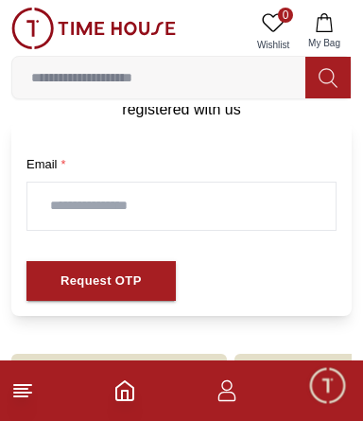 The image size is (363, 421). What do you see at coordinates (273, 44) in the screenshot?
I see `span: Wishlist` at bounding box center [273, 44].